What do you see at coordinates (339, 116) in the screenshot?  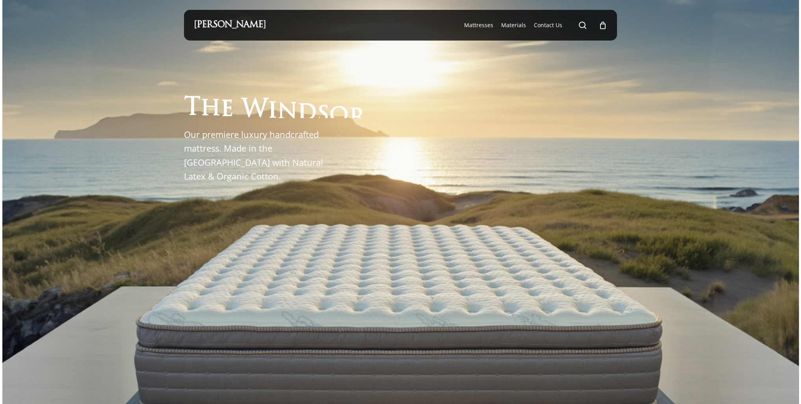 I see `span: o` at bounding box center [339, 116].